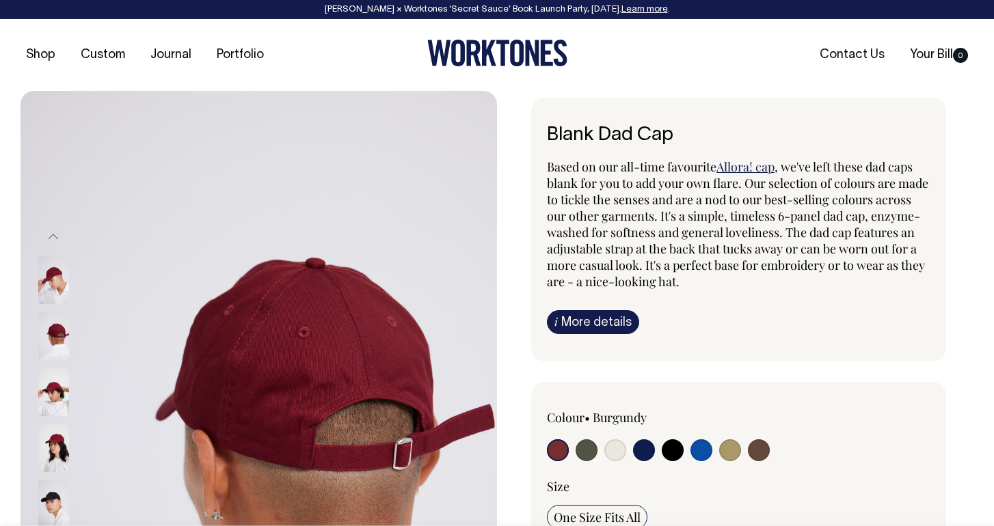  Describe the element at coordinates (619, 418) in the screenshot. I see `label: Burgundy` at that location.